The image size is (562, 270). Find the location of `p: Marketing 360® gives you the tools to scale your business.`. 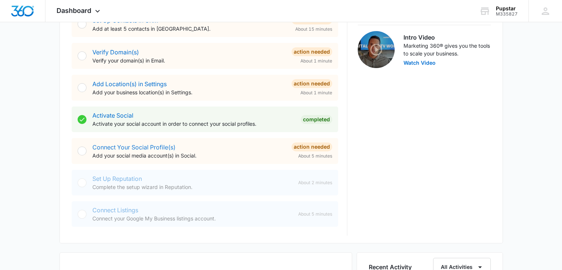

p: Marketing 360® gives you the tools to scale your business. is located at coordinates (447, 50).